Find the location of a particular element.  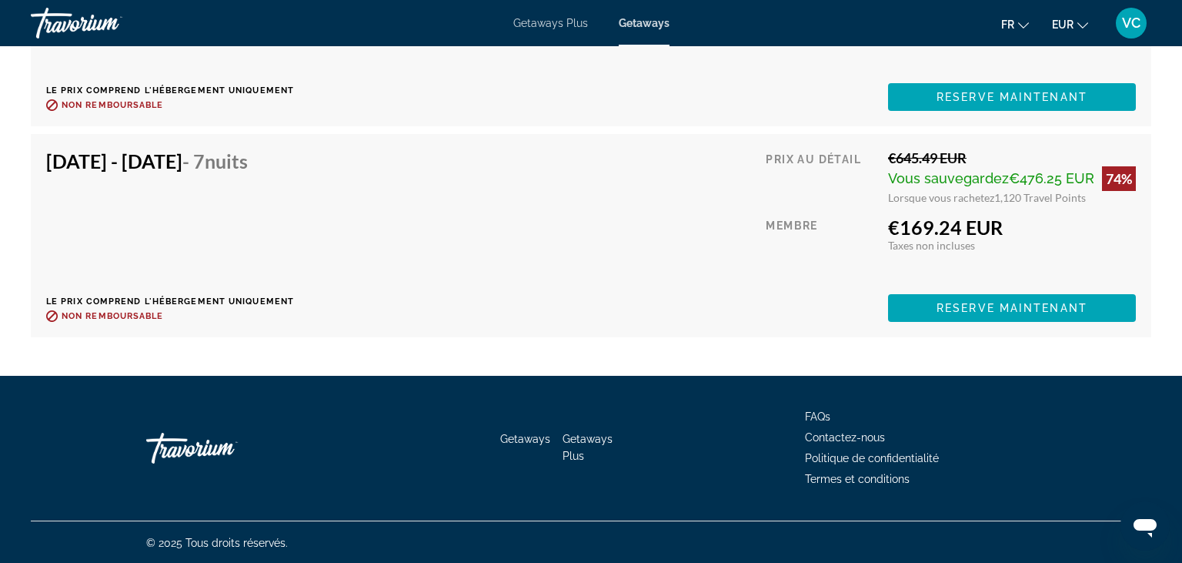

span: - 7 is located at coordinates (215, 161).